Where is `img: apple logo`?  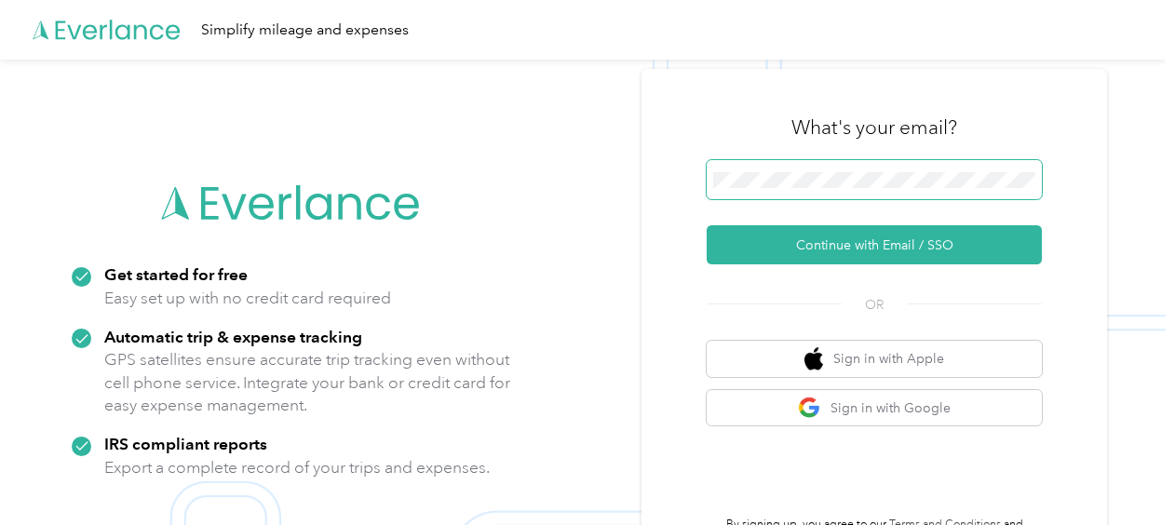 img: apple logo is located at coordinates (814, 358).